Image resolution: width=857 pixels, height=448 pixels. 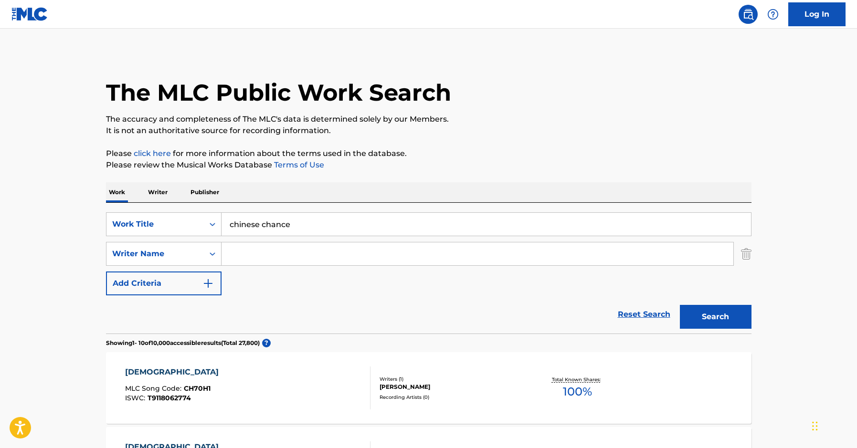 I want to click on p: Please for more information about the terms used in the database., so click(x=429, y=154).